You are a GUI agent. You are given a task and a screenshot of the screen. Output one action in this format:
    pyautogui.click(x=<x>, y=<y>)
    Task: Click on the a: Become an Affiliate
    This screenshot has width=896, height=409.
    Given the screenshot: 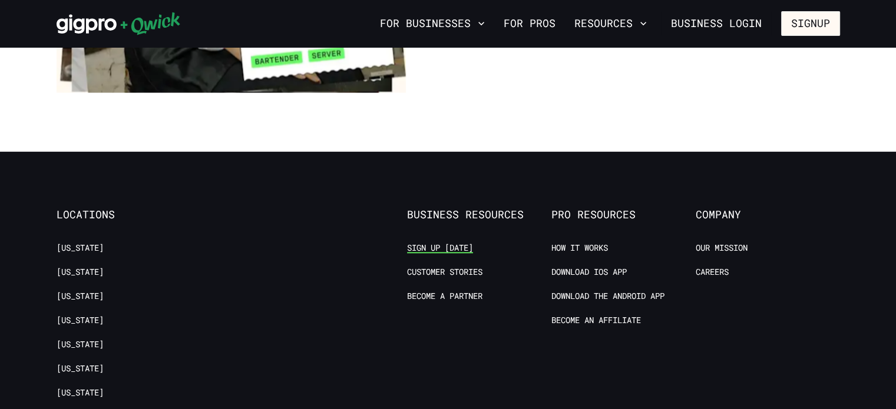 What is the action you would take?
    pyautogui.click(x=596, y=320)
    